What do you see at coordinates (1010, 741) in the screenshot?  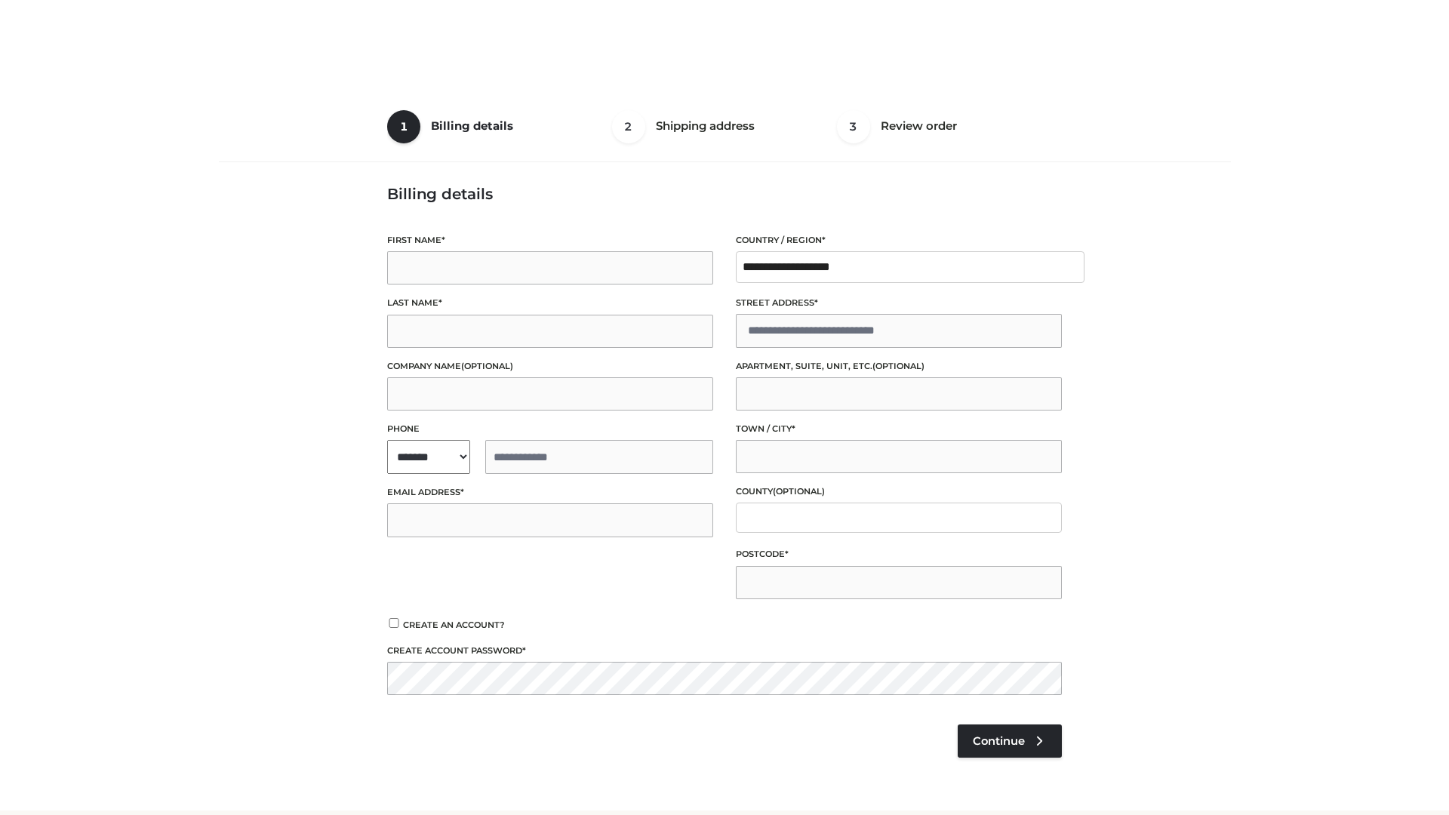 I see `a: Continue` at bounding box center [1010, 741].